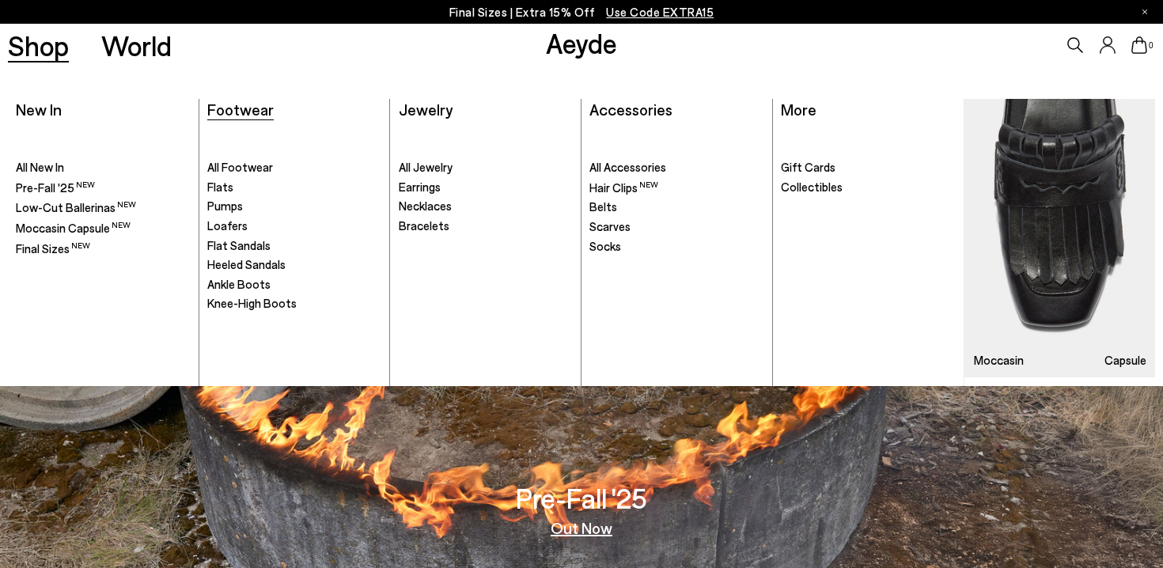  I want to click on a: Belts, so click(676, 207).